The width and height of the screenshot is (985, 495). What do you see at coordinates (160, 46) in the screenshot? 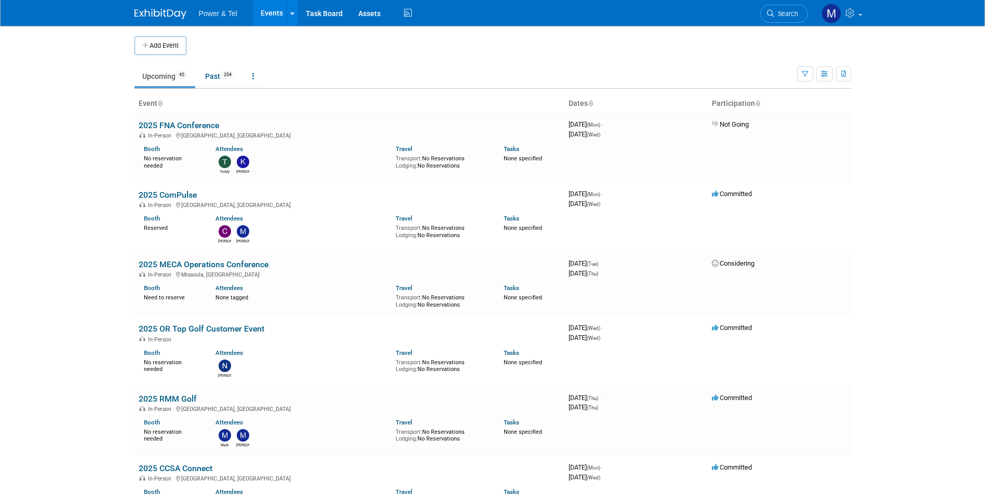
I see `button: Add Event` at bounding box center [160, 46].